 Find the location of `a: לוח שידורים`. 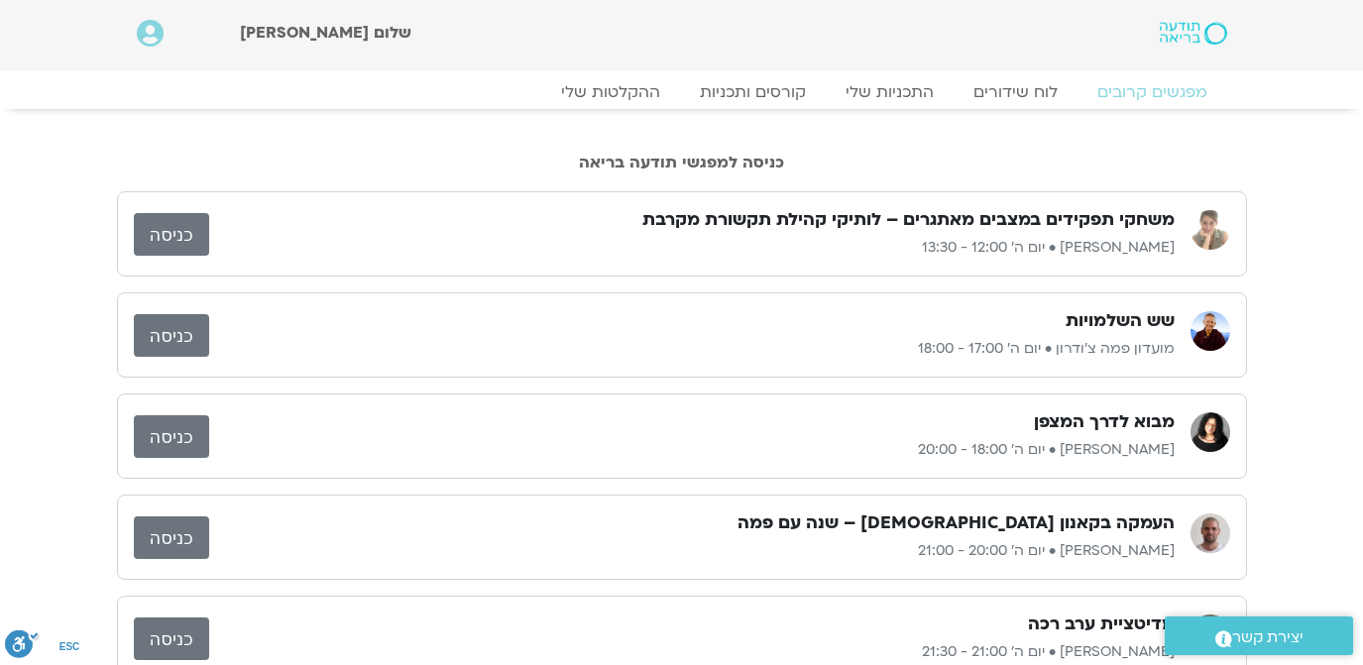

a: לוח שידורים is located at coordinates (1015, 92).